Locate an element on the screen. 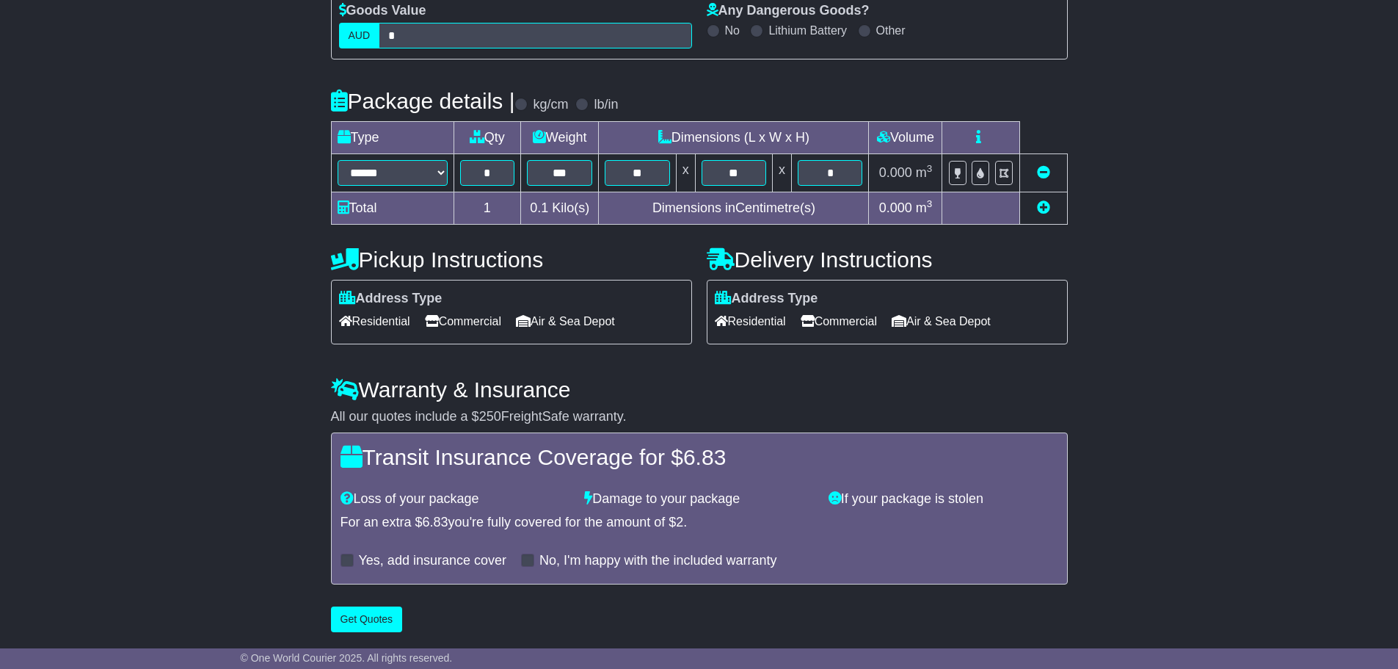 This screenshot has width=1398, height=669. div: If your package is stolen is located at coordinates (943, 499).